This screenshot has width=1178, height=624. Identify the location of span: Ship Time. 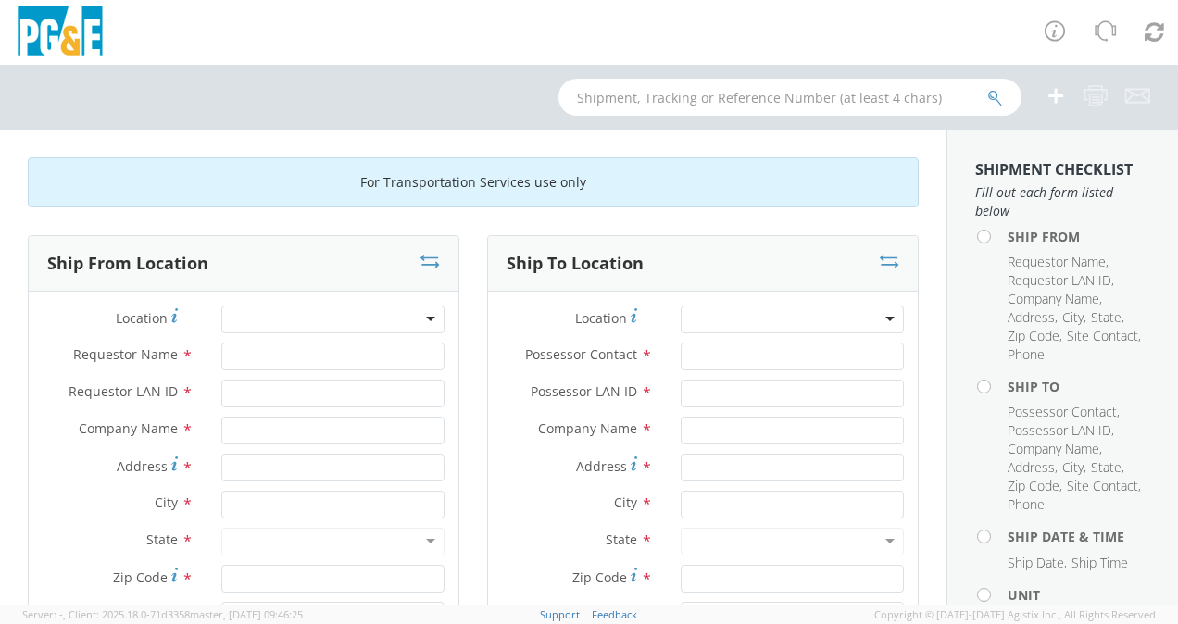
(1099, 562).